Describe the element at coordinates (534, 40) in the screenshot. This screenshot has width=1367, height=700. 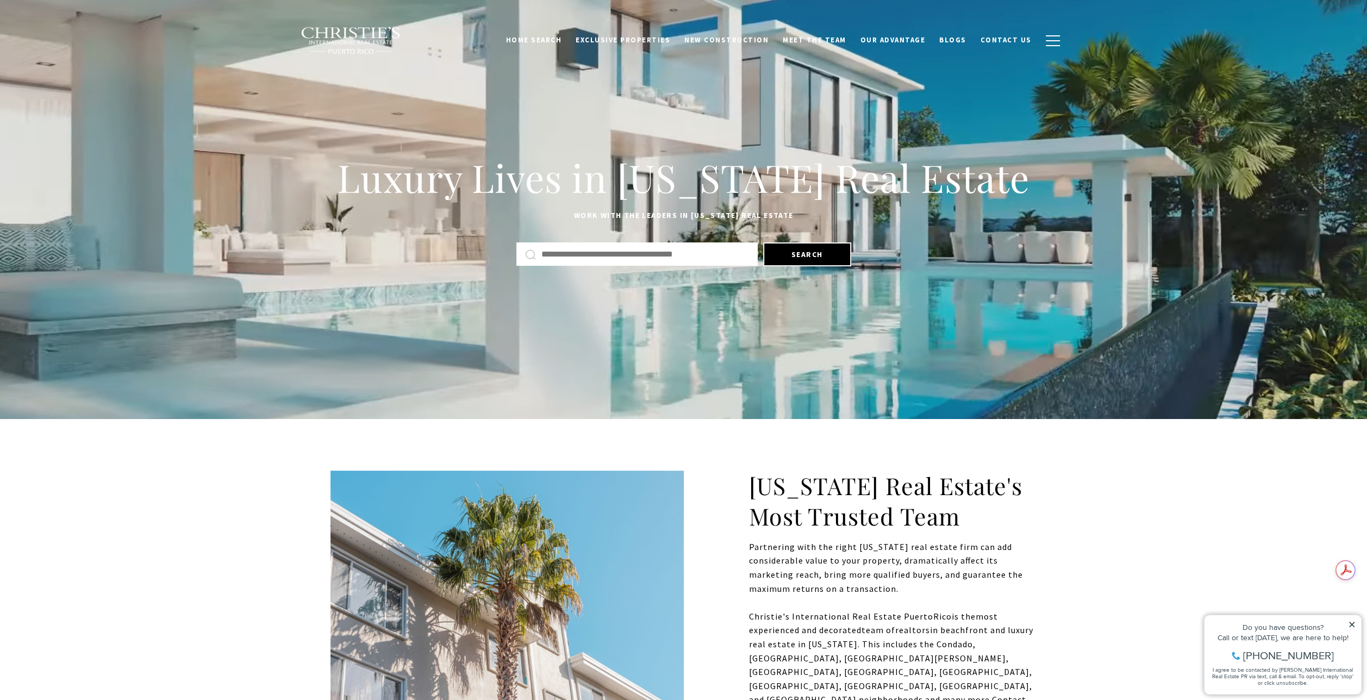
I see `a: Home Search` at that location.